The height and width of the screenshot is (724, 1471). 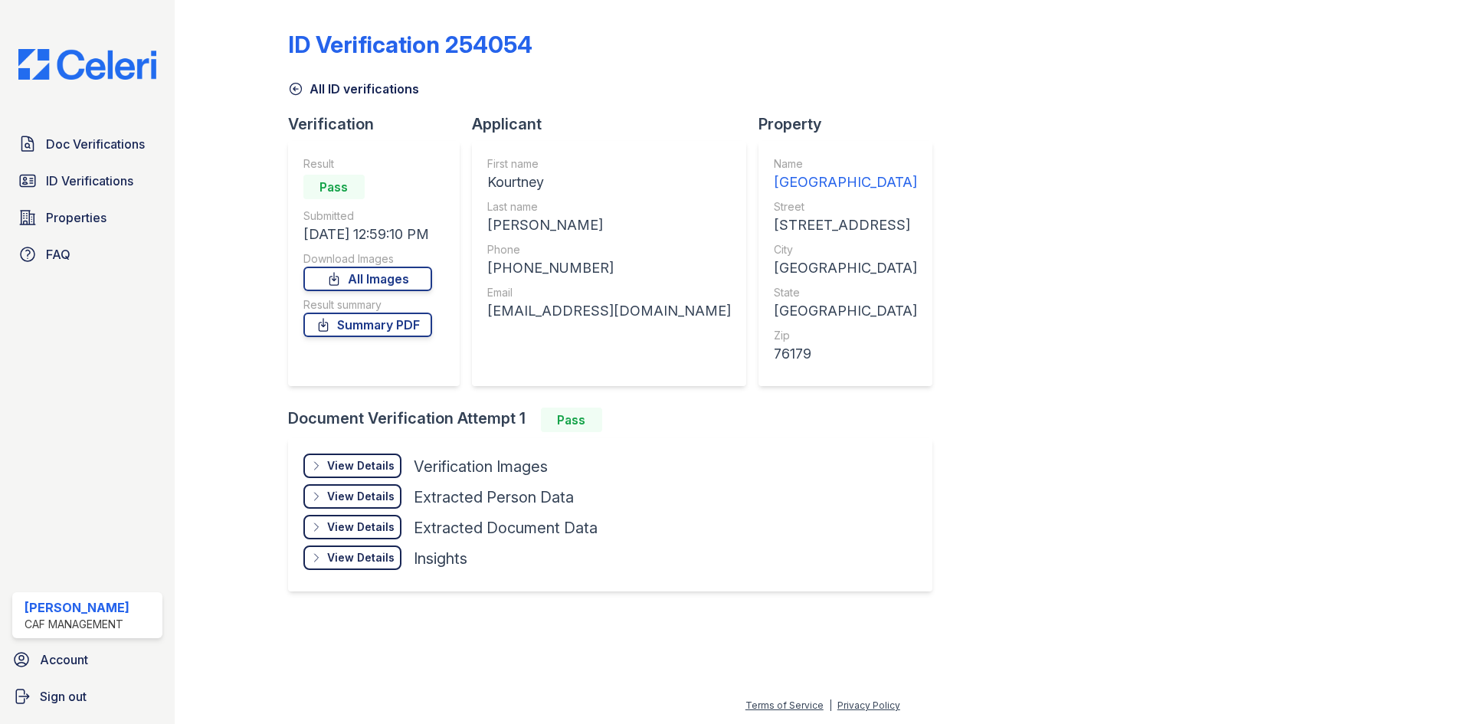 What do you see at coordinates (368, 164) in the screenshot?
I see `div: Result` at bounding box center [368, 164].